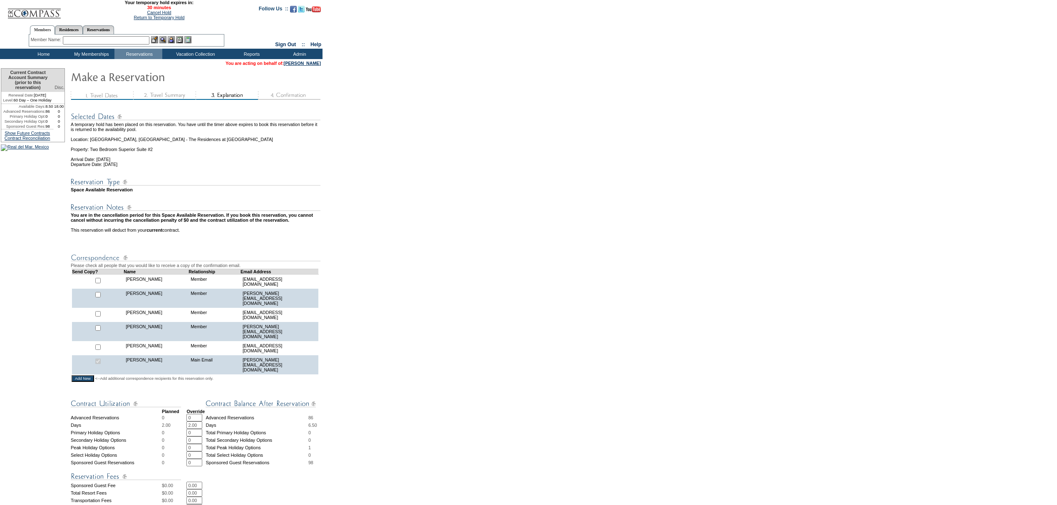  Describe the element at coordinates (293, 9) in the screenshot. I see `img: Become our fan on Facebook` at that location.